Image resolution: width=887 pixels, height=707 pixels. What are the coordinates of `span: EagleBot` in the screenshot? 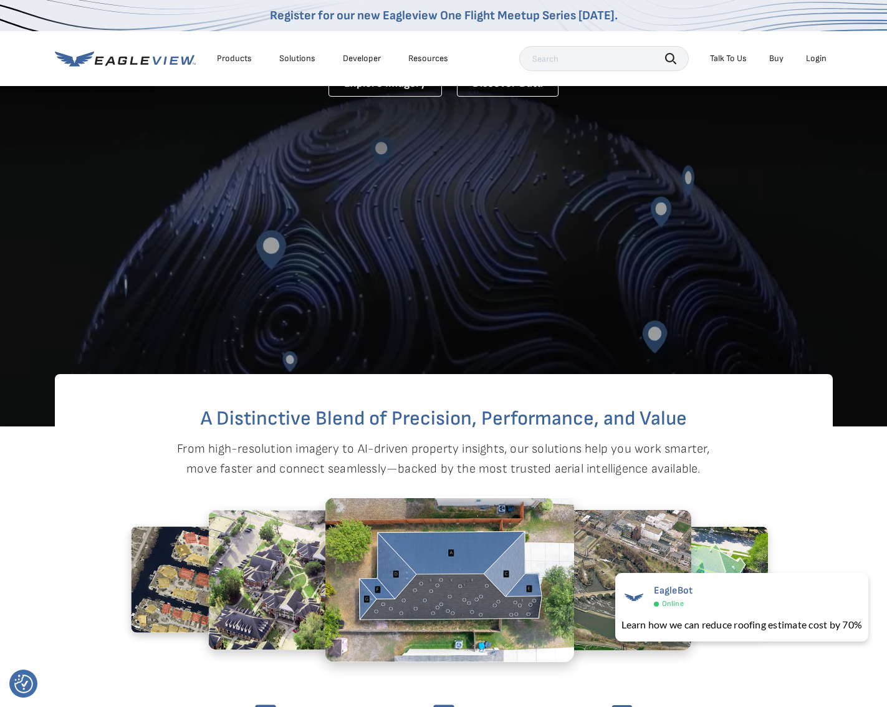 It's located at (673, 590).